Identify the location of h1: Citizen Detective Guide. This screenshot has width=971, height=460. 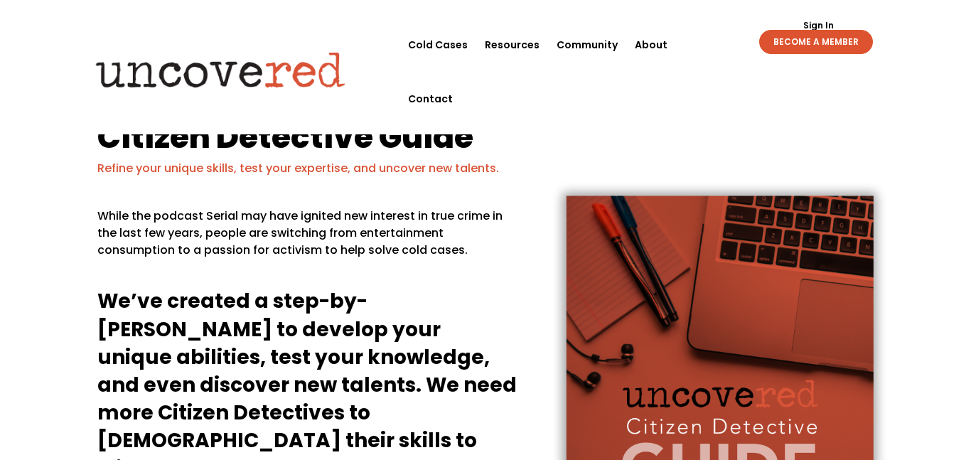
(486, 140).